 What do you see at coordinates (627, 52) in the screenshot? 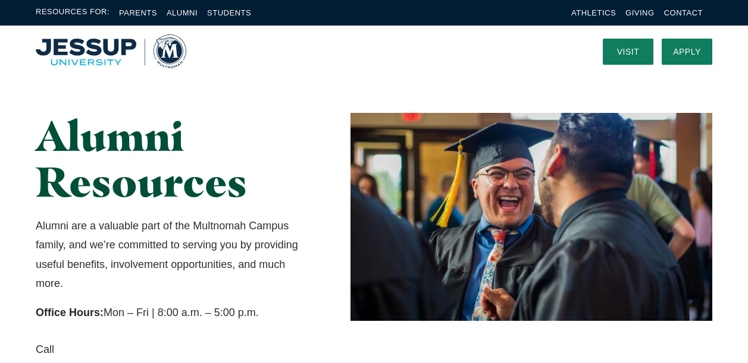
I see `a: Visit` at bounding box center [627, 52].